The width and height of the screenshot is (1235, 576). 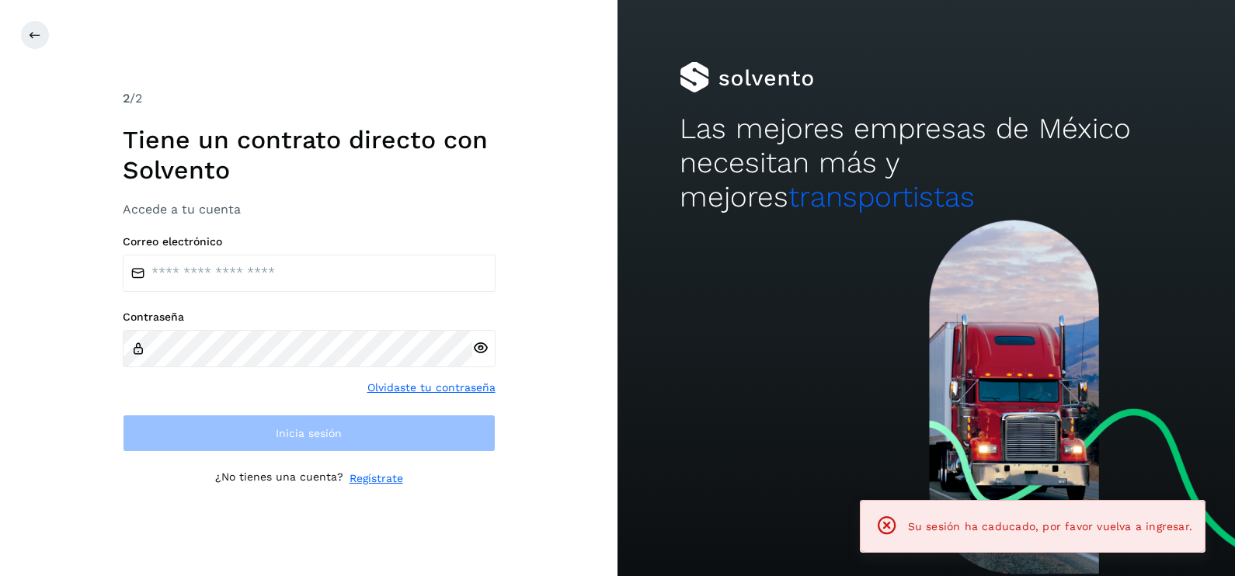 I want to click on div: /2, so click(x=309, y=99).